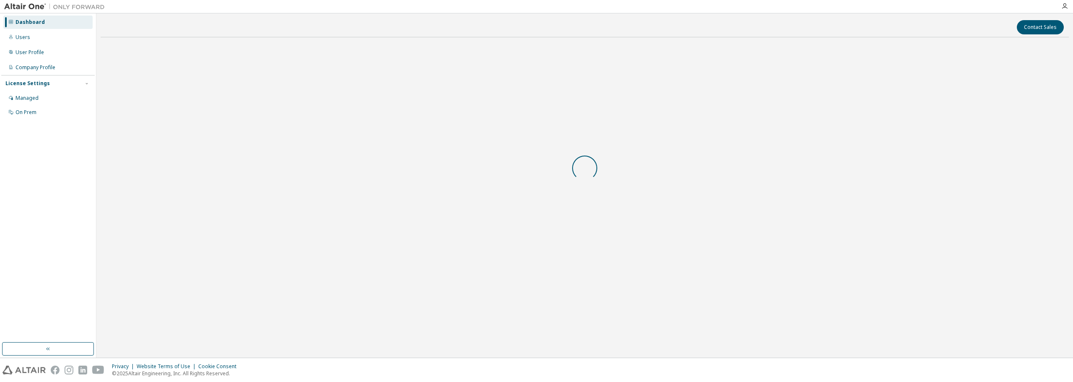  Describe the element at coordinates (176, 373) in the screenshot. I see `p: © 2025 Altair Engineering, Inc. All Rights Reserved.` at that location.